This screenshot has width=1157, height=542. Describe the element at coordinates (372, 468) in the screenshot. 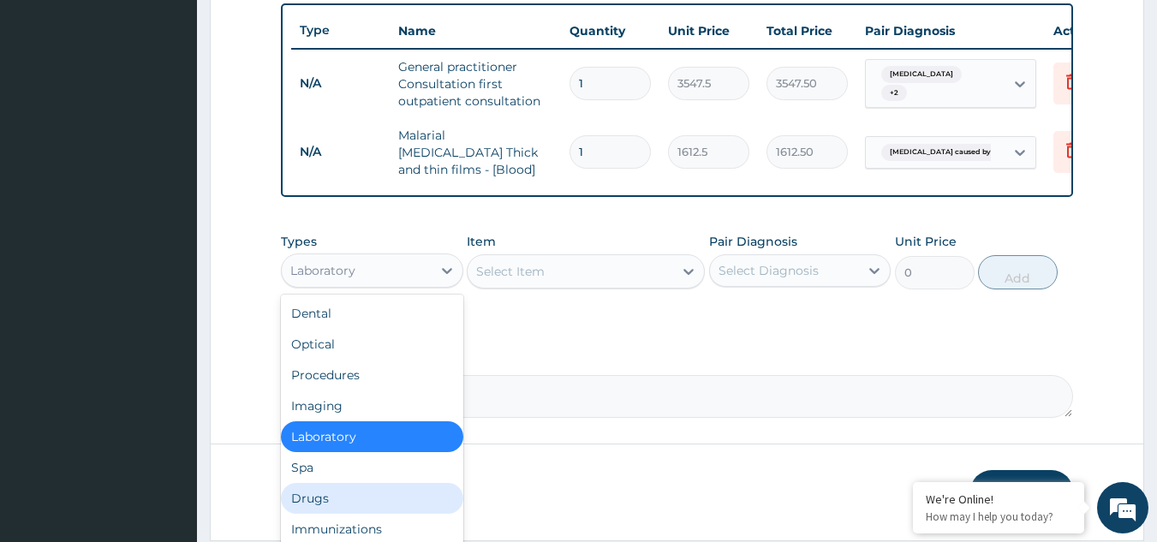

I see `div: Spa` at that location.